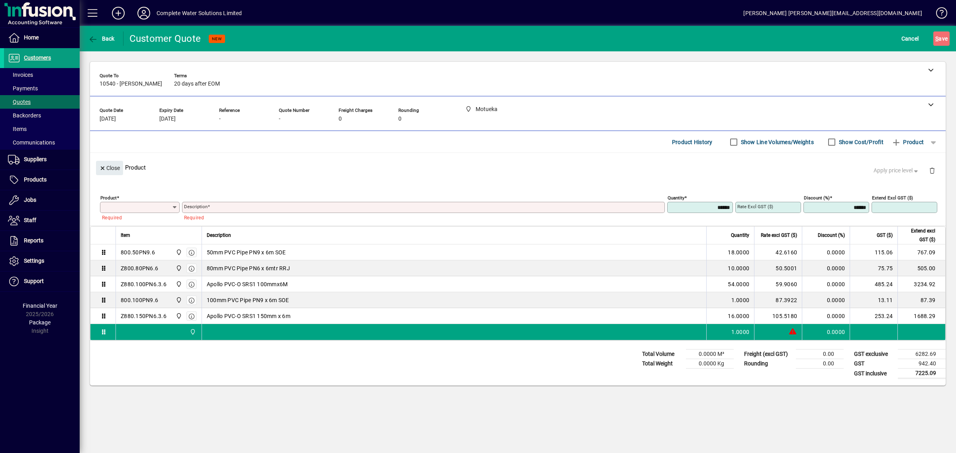 Image resolution: width=956 pixels, height=453 pixels. I want to click on mat-error: Required, so click(137, 217).